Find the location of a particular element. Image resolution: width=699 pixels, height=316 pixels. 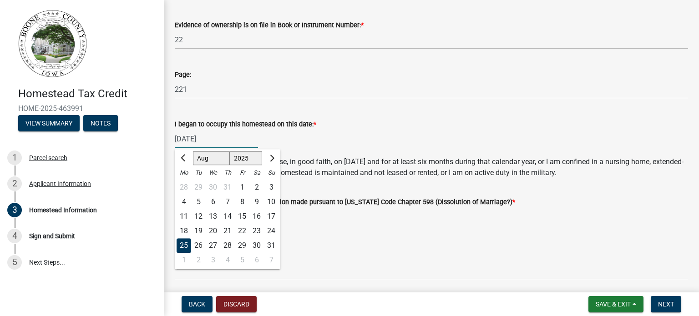

div: Sa is located at coordinates (257, 173).